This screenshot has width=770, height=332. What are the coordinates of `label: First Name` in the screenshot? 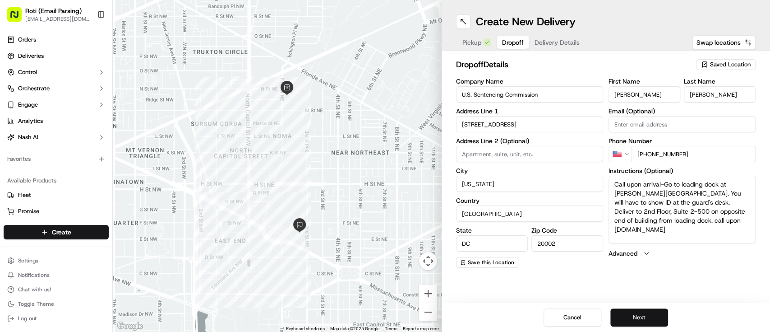 It's located at (645, 81).